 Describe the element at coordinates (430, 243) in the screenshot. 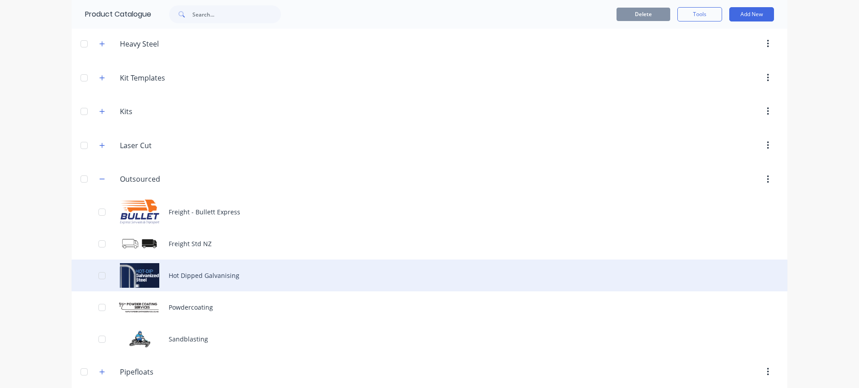

I see `div: Freight Std NZFreight Std NZ` at that location.